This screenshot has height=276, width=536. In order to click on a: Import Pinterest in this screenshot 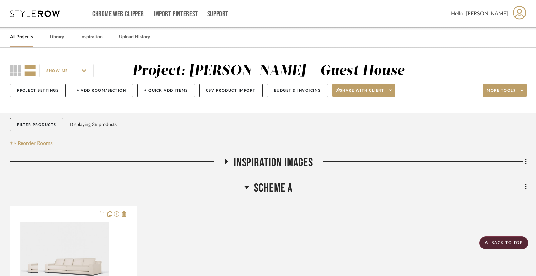, I will do `click(176, 14)`.